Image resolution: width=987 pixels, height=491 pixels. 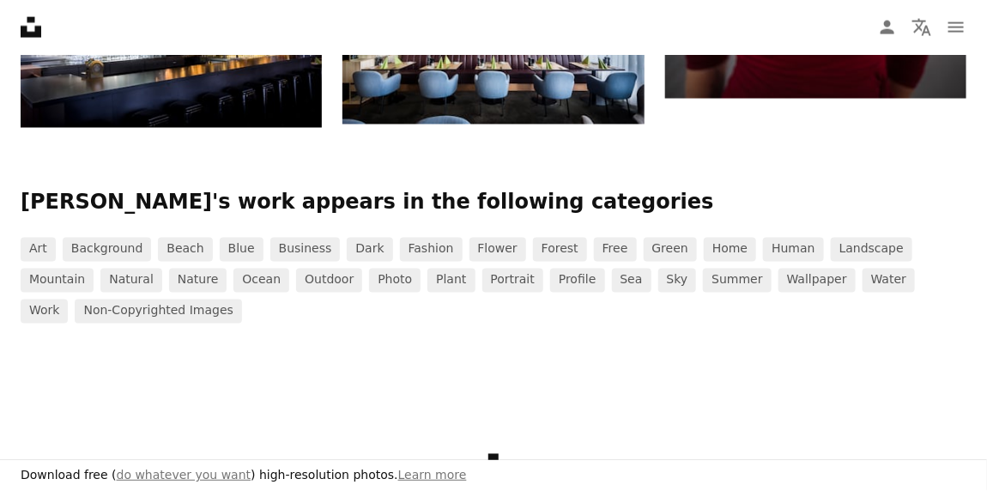 What do you see at coordinates (184, 250) in the screenshot?
I see `a: beach` at bounding box center [184, 250].